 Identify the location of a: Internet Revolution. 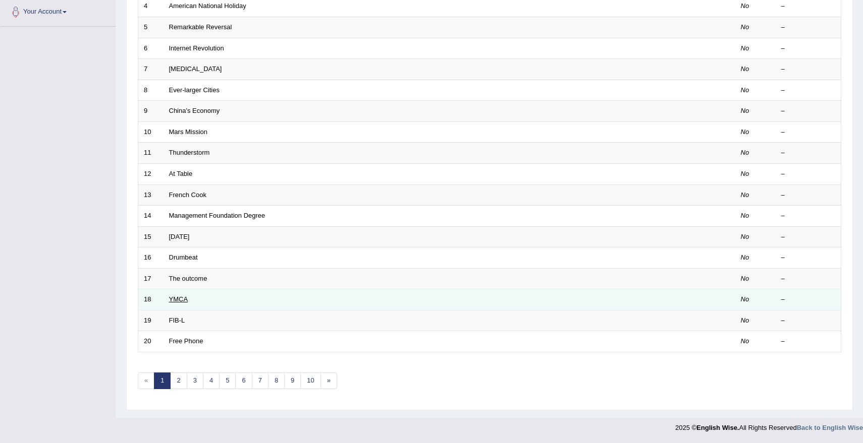
(196, 48).